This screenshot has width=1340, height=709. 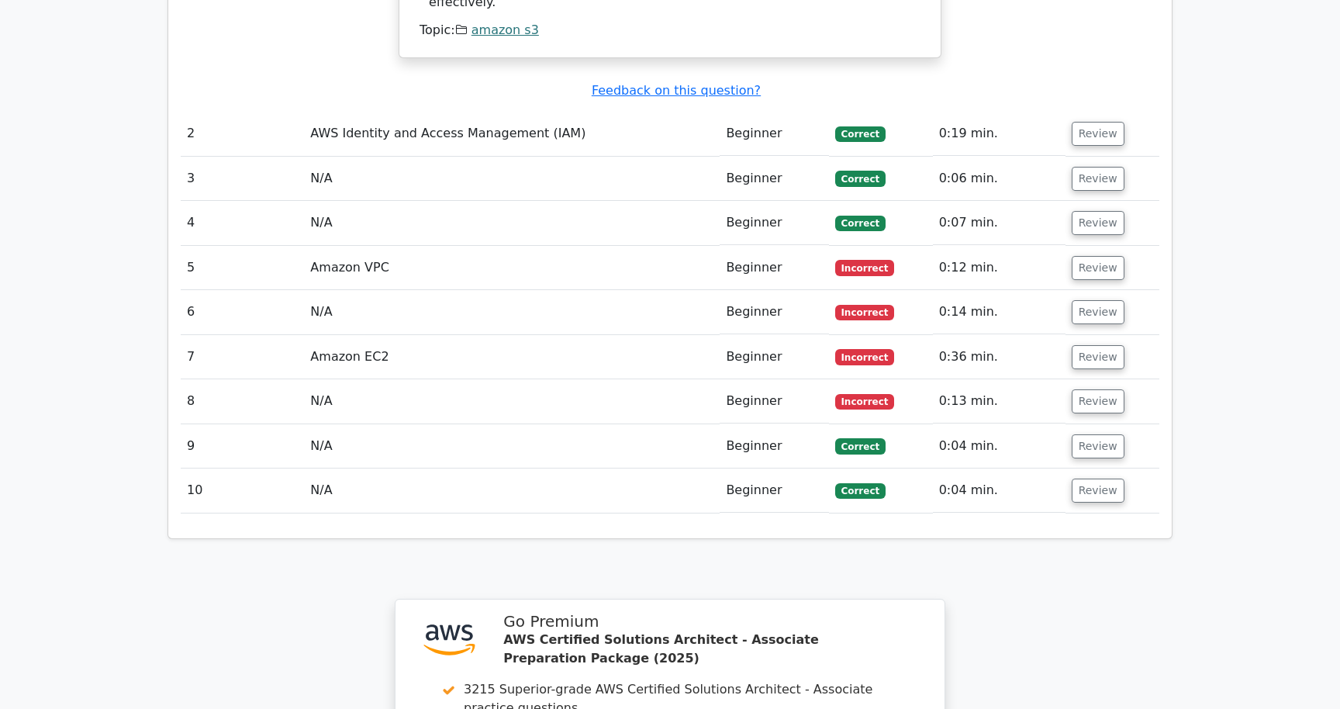 What do you see at coordinates (512, 357) in the screenshot?
I see `td: Amazon EC2` at bounding box center [512, 357].